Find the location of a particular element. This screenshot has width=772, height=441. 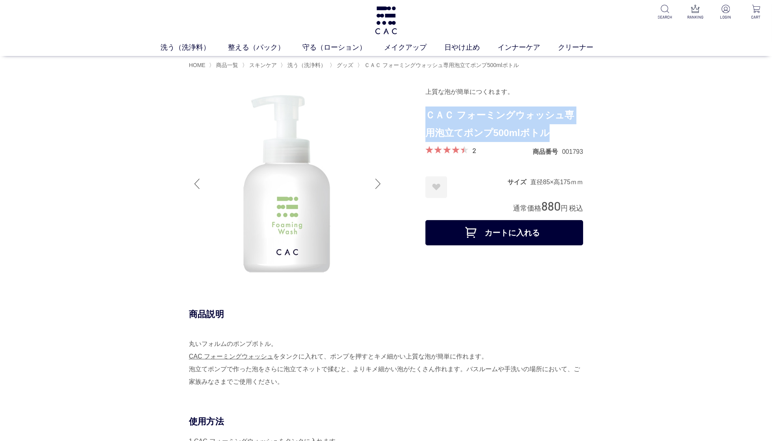

span: グッズ is located at coordinates (345, 65).